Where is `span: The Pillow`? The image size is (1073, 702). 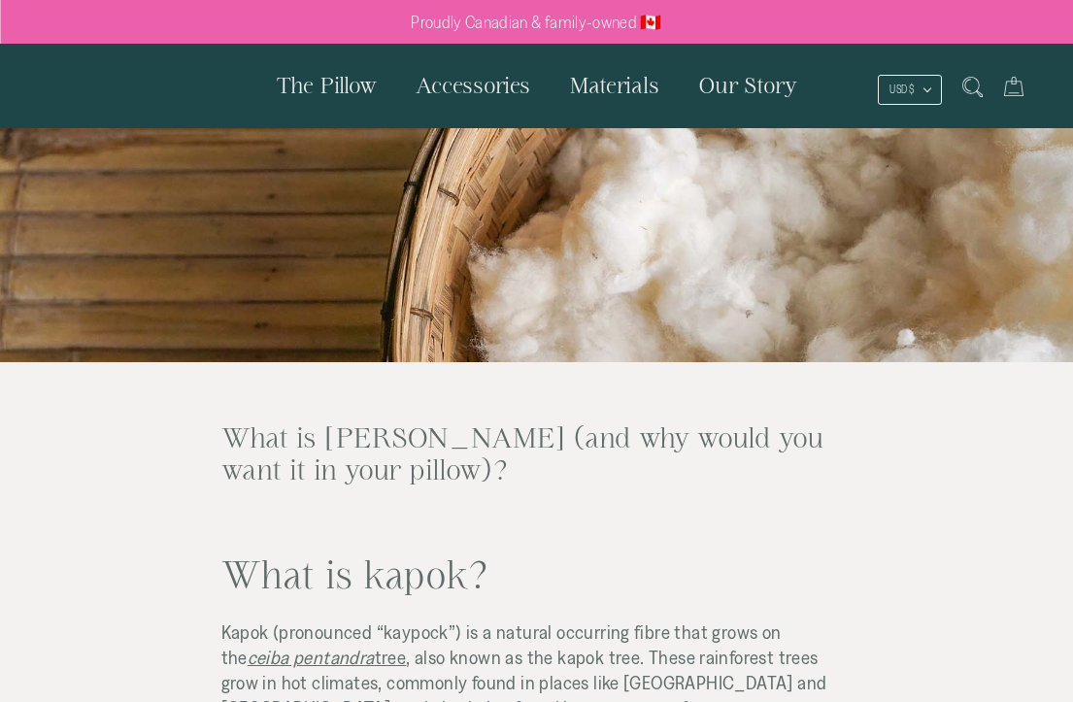
span: The Pillow is located at coordinates (326, 85).